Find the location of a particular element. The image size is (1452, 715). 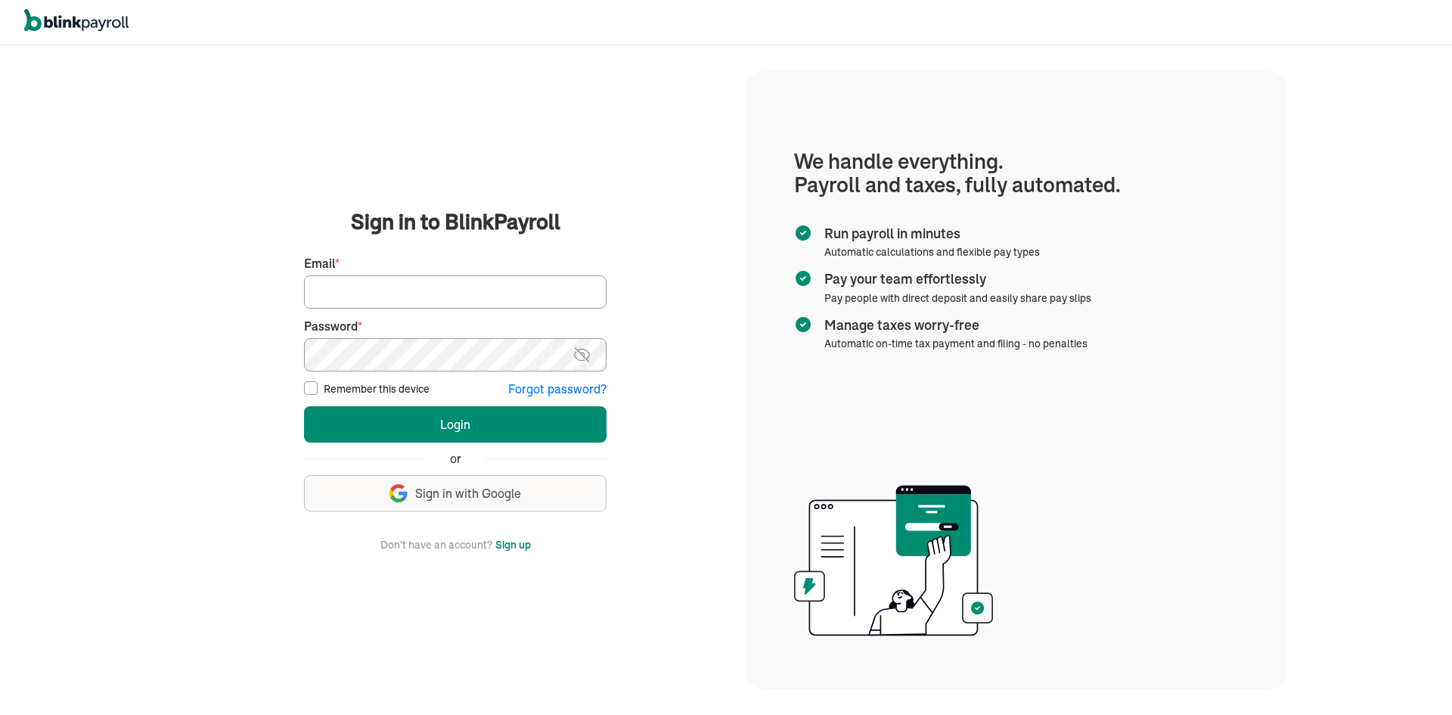

span: Don't have an account? is located at coordinates (436, 545).